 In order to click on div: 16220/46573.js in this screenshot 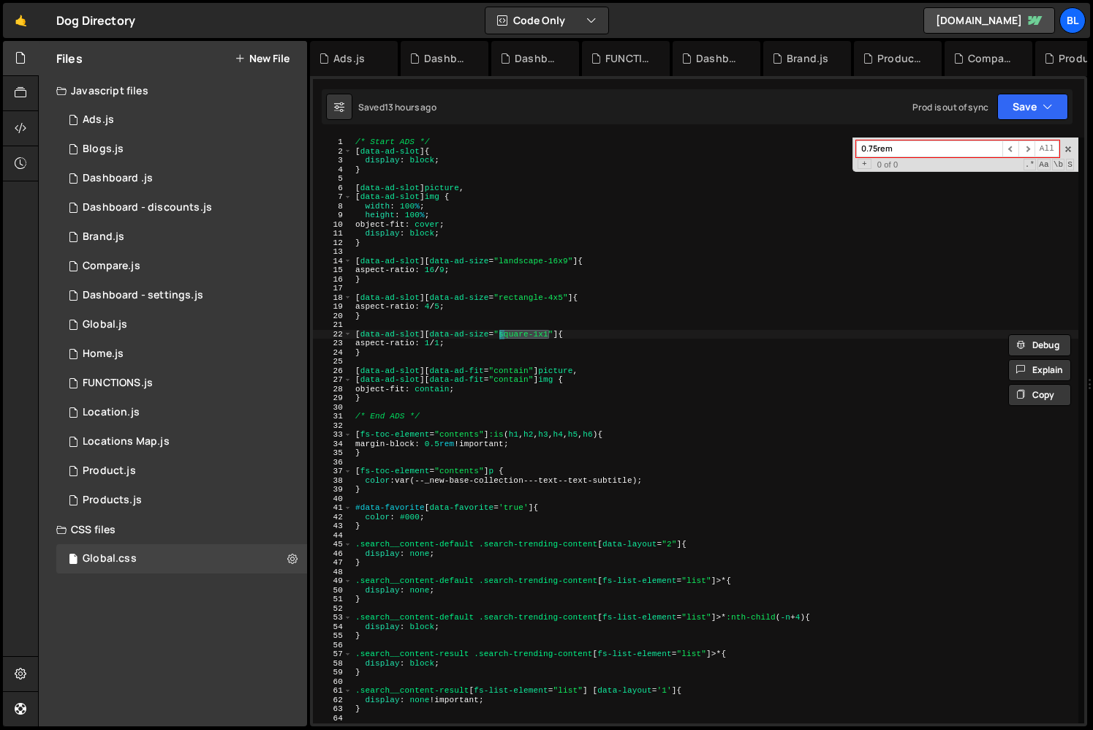, I will do `click(181, 208)`.